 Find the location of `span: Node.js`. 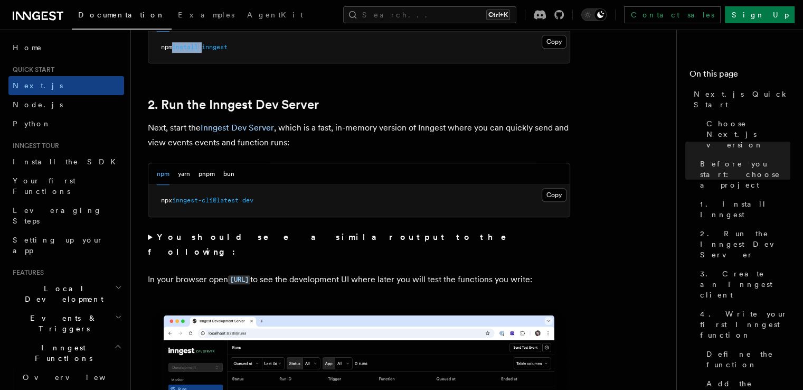

span: Node.js is located at coordinates (37, 105).